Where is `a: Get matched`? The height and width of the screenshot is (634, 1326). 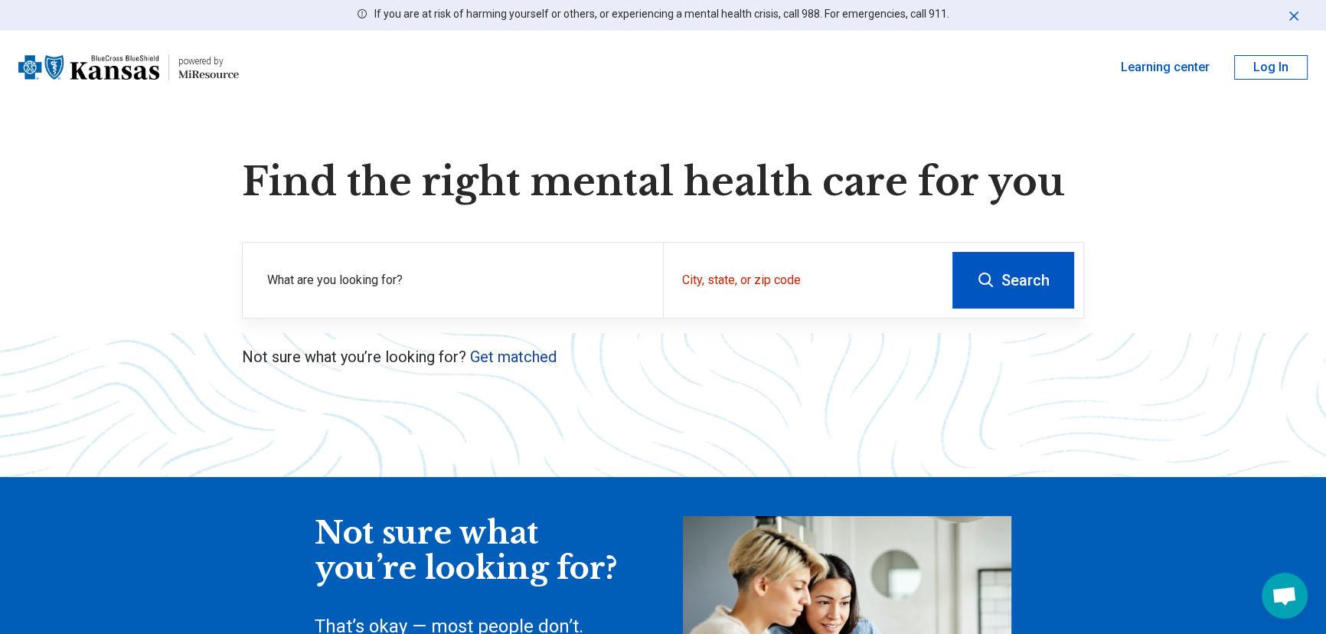
a: Get matched is located at coordinates (513, 357).